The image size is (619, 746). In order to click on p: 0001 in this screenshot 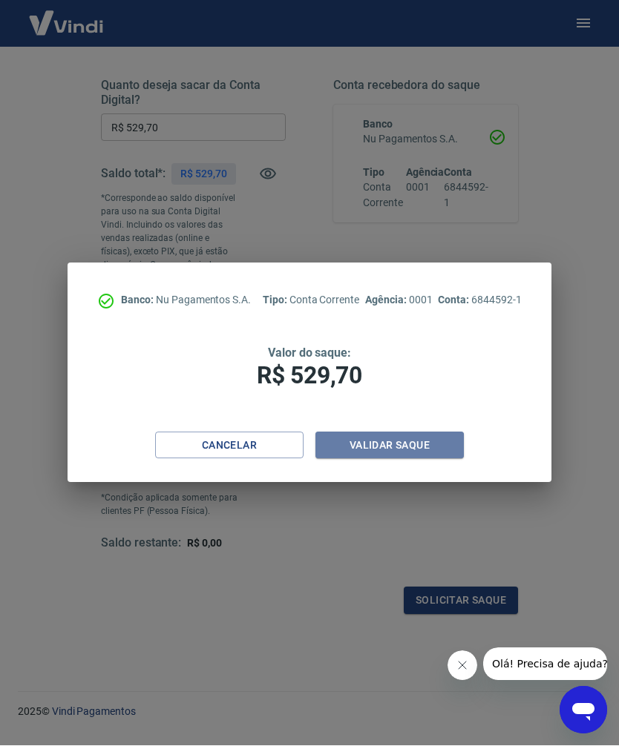, I will do `click(398, 300)`.